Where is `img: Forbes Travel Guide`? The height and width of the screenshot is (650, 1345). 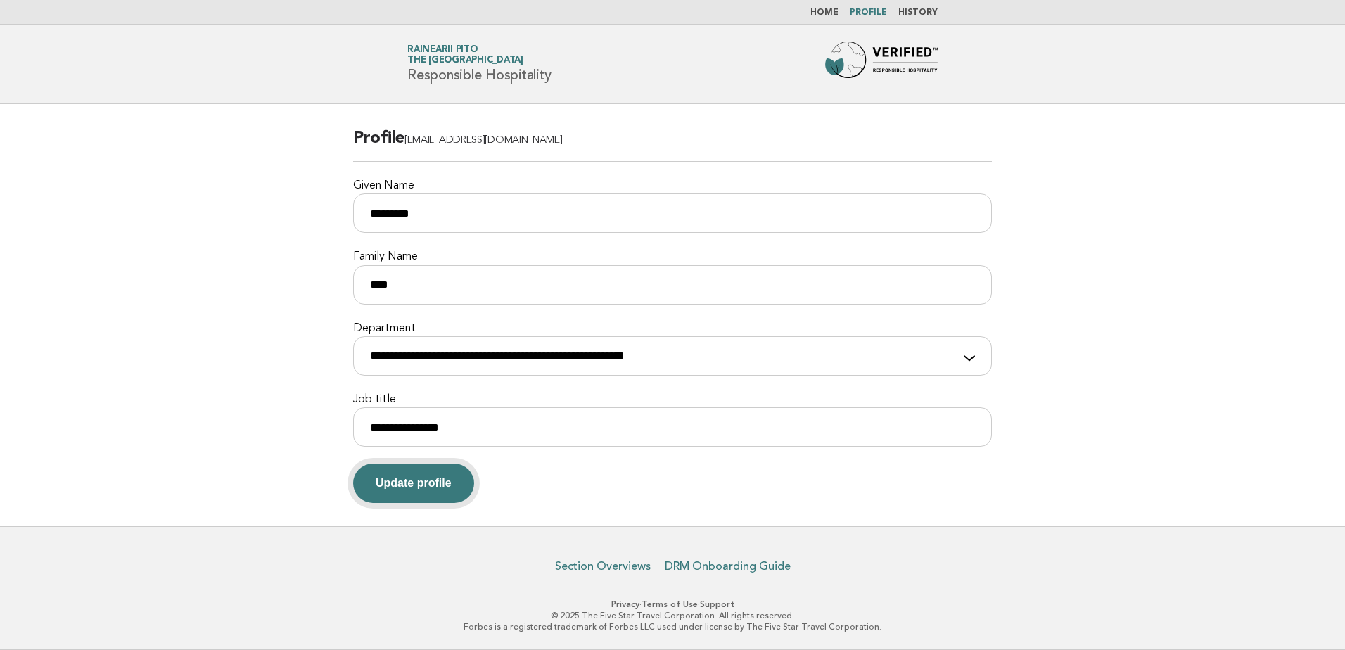
img: Forbes Travel Guide is located at coordinates (882, 64).